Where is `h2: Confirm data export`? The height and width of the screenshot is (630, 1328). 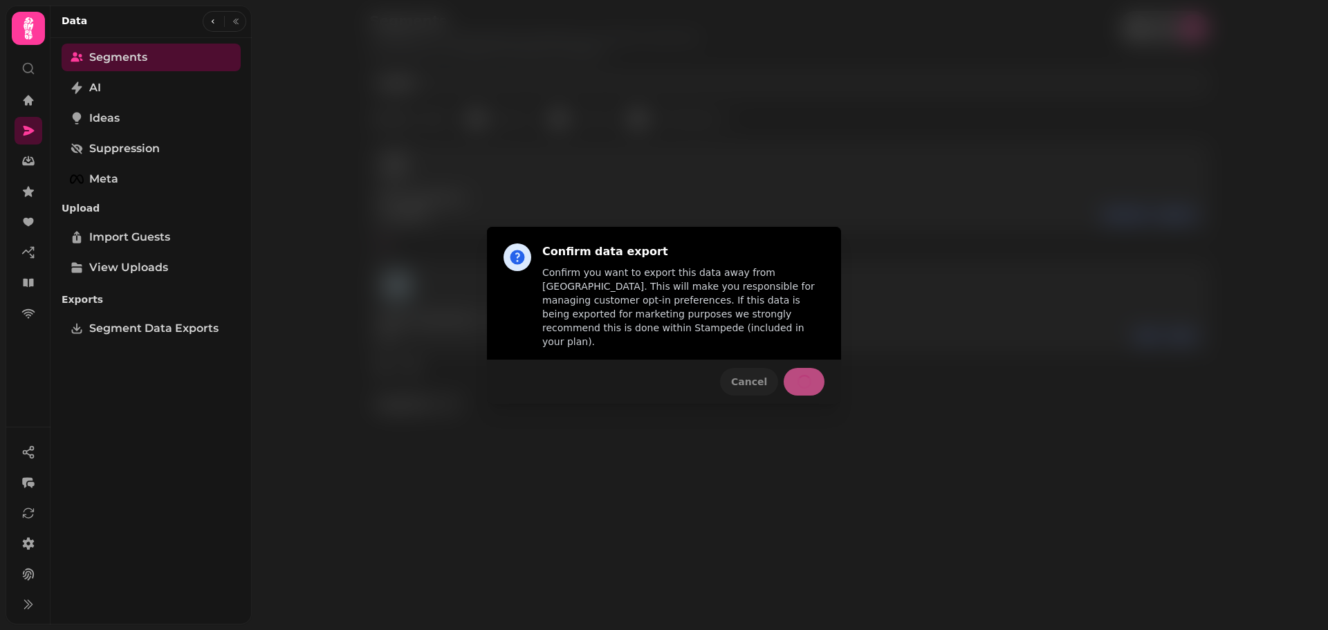 h2: Confirm data export is located at coordinates (683, 252).